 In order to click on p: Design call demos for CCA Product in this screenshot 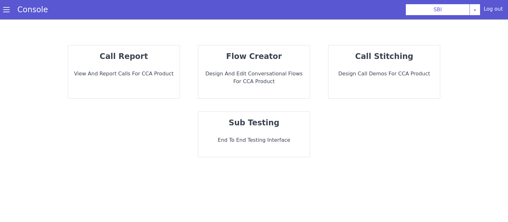, I will do `click(384, 74)`.